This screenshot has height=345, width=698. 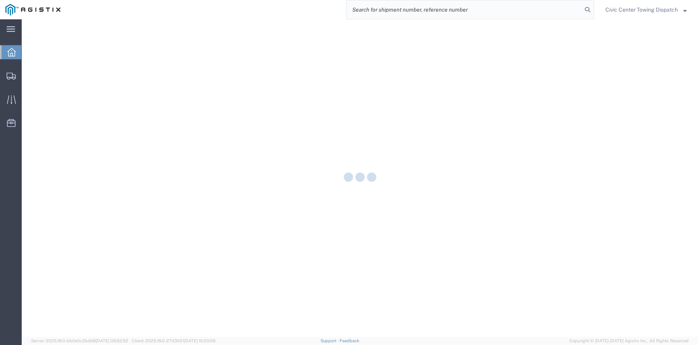 I want to click on a: Feedback, so click(x=349, y=341).